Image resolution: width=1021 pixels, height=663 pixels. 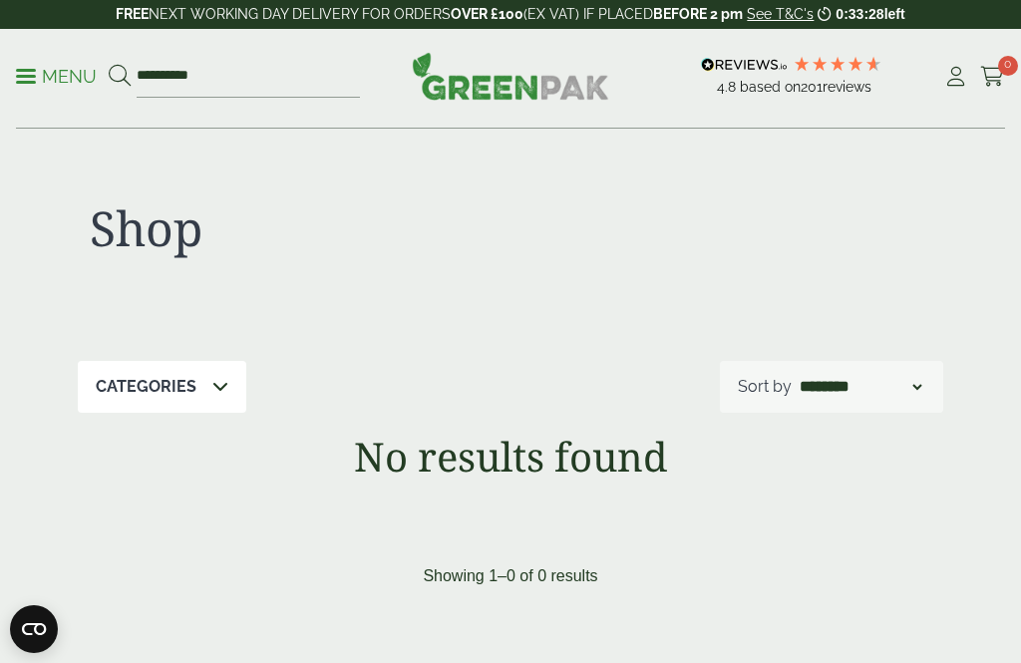 What do you see at coordinates (859, 14) in the screenshot?
I see `span: 0:33:28` at bounding box center [859, 14].